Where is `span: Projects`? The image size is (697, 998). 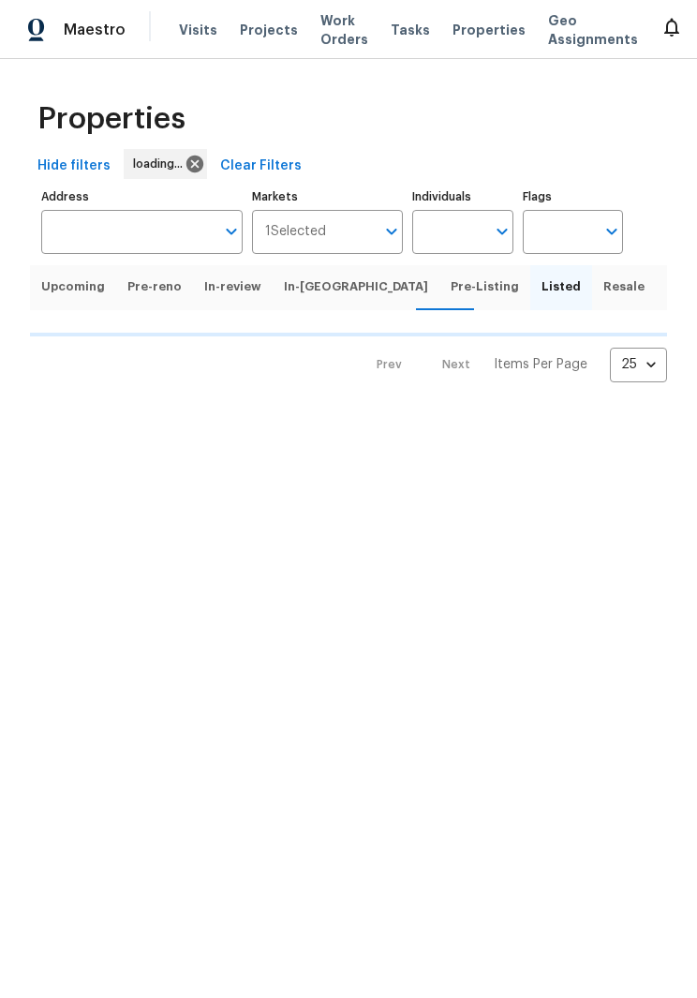
span: Projects is located at coordinates (269, 30).